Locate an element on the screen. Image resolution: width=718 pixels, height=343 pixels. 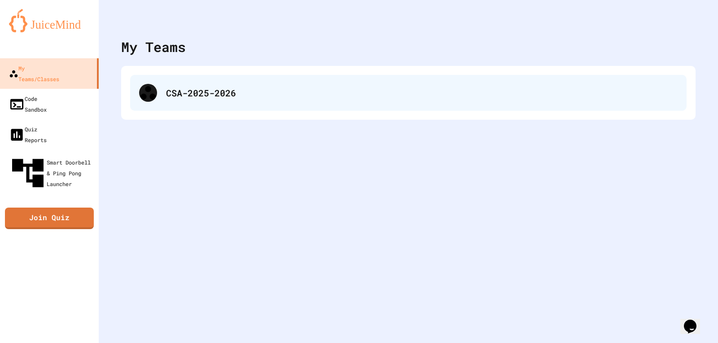
div: My Teams is located at coordinates (153, 47).